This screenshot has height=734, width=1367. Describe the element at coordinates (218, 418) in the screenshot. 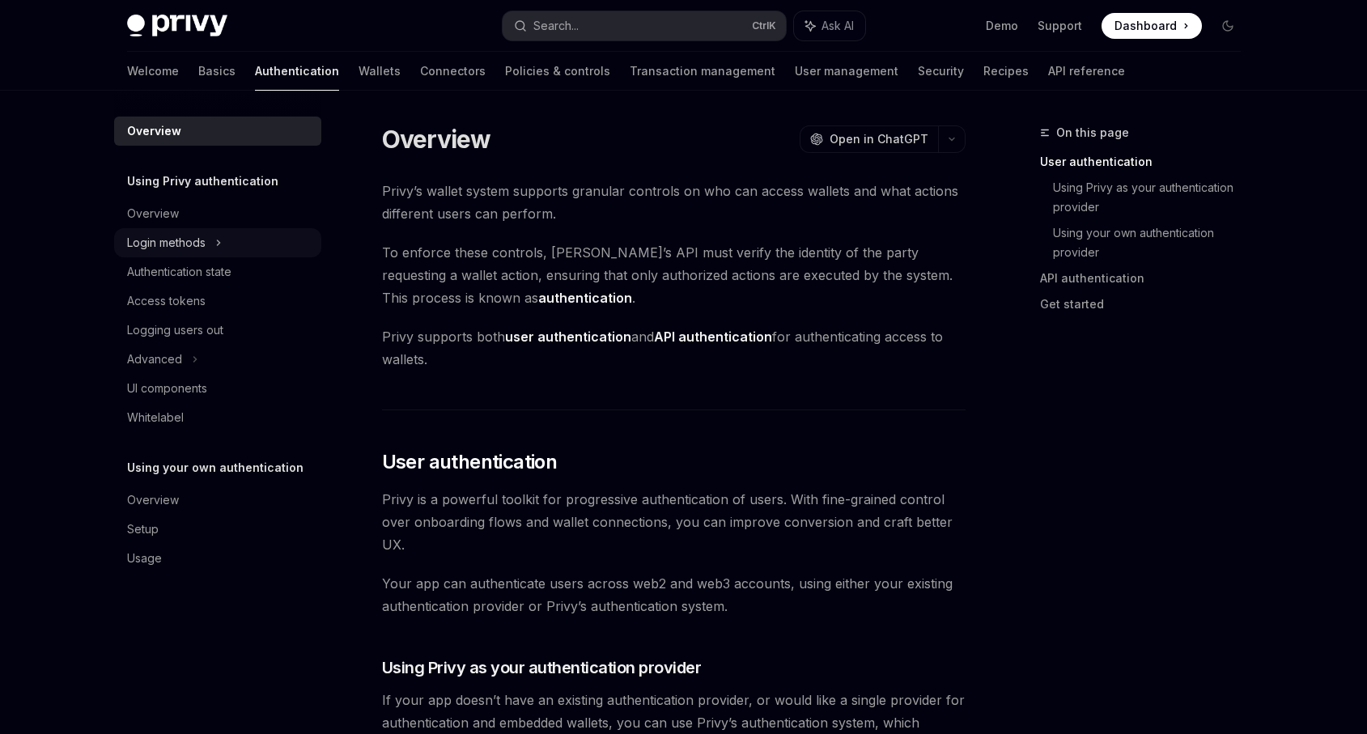

I see `a: Whitelabel` at that location.